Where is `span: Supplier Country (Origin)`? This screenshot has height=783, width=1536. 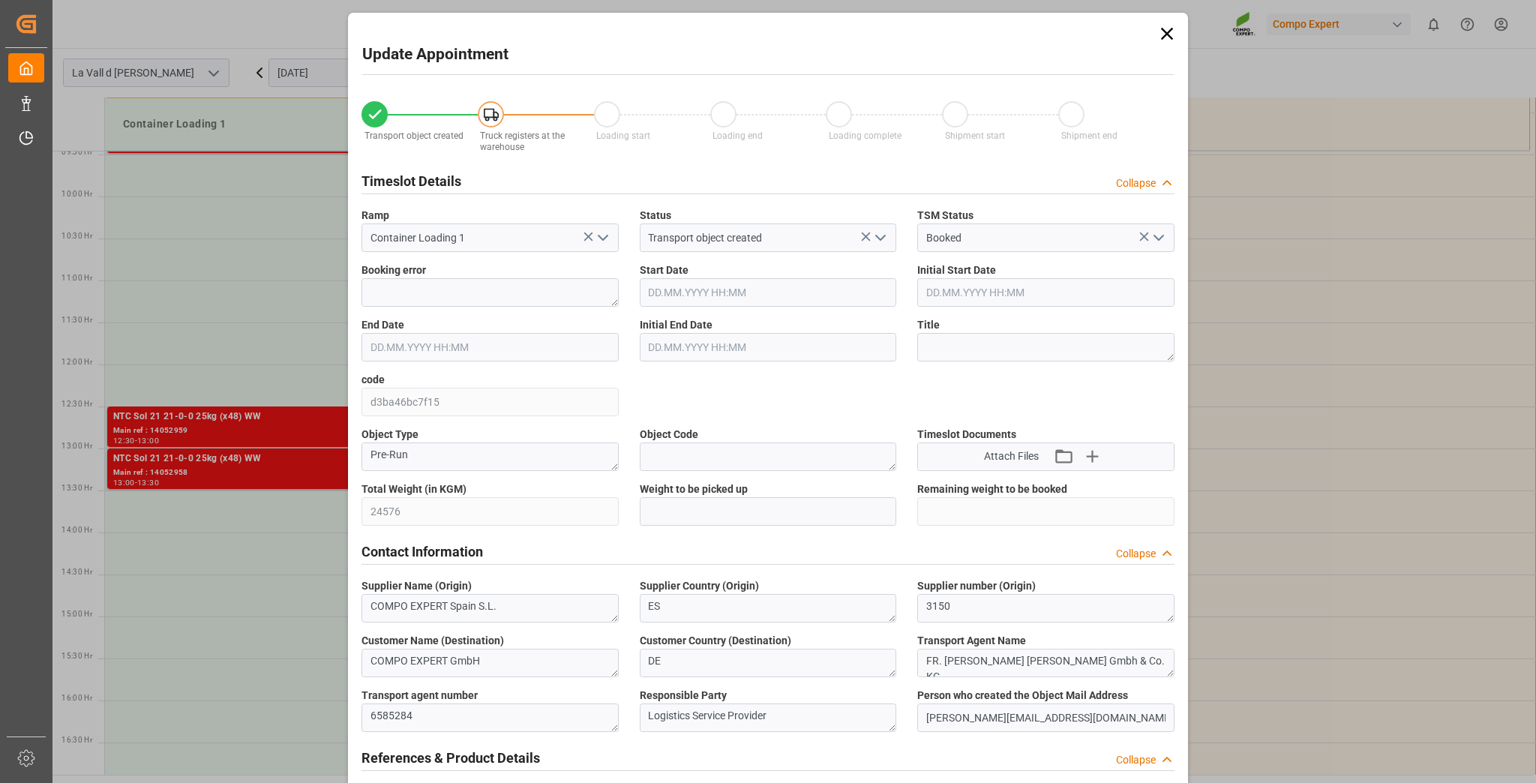
span: Supplier Country (Origin) is located at coordinates (699, 586).